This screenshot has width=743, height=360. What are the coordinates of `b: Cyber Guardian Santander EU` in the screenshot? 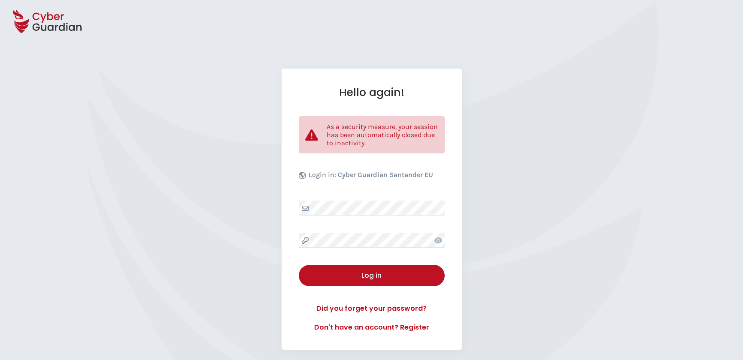 It's located at (385, 175).